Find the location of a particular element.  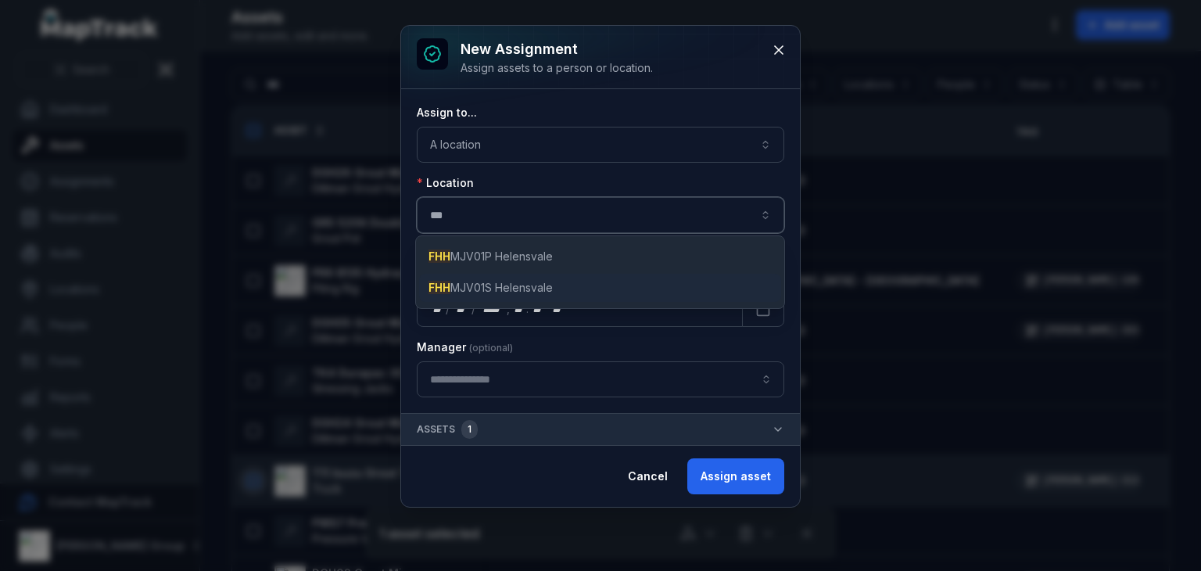

button: Assets1 is located at coordinates (600, 429).